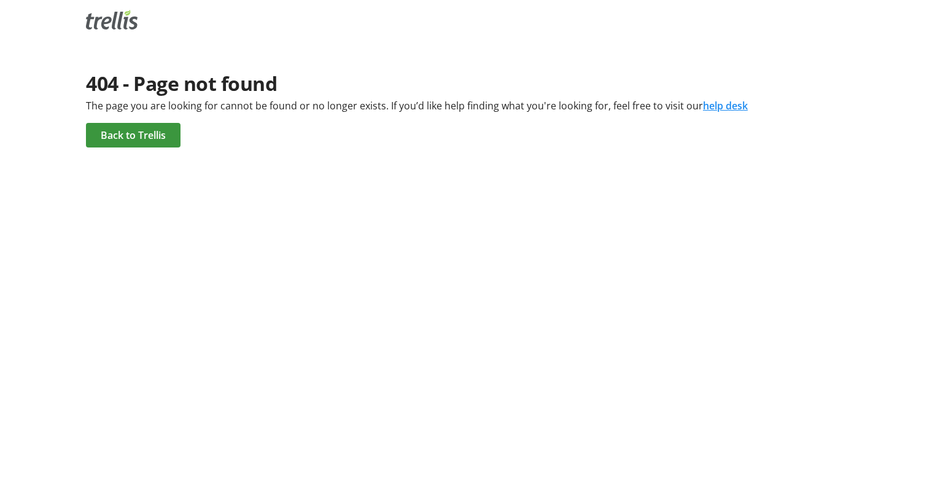  What do you see at coordinates (133, 135) in the screenshot?
I see `span: Back to Trellis` at bounding box center [133, 135].